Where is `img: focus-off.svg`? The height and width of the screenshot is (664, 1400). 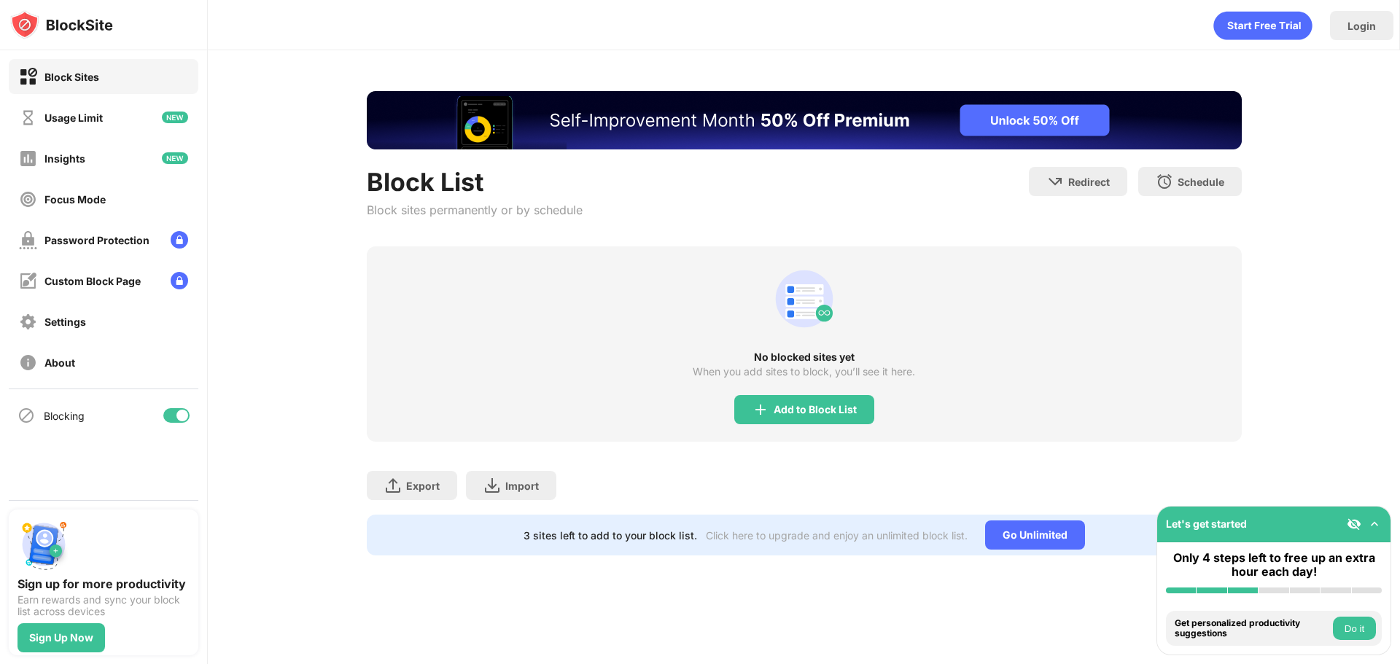
img: focus-off.svg is located at coordinates (28, 199).